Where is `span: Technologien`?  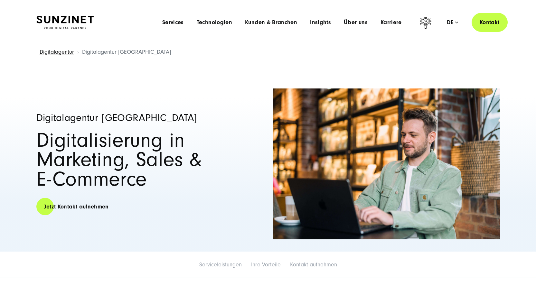 span: Technologien is located at coordinates (214, 23).